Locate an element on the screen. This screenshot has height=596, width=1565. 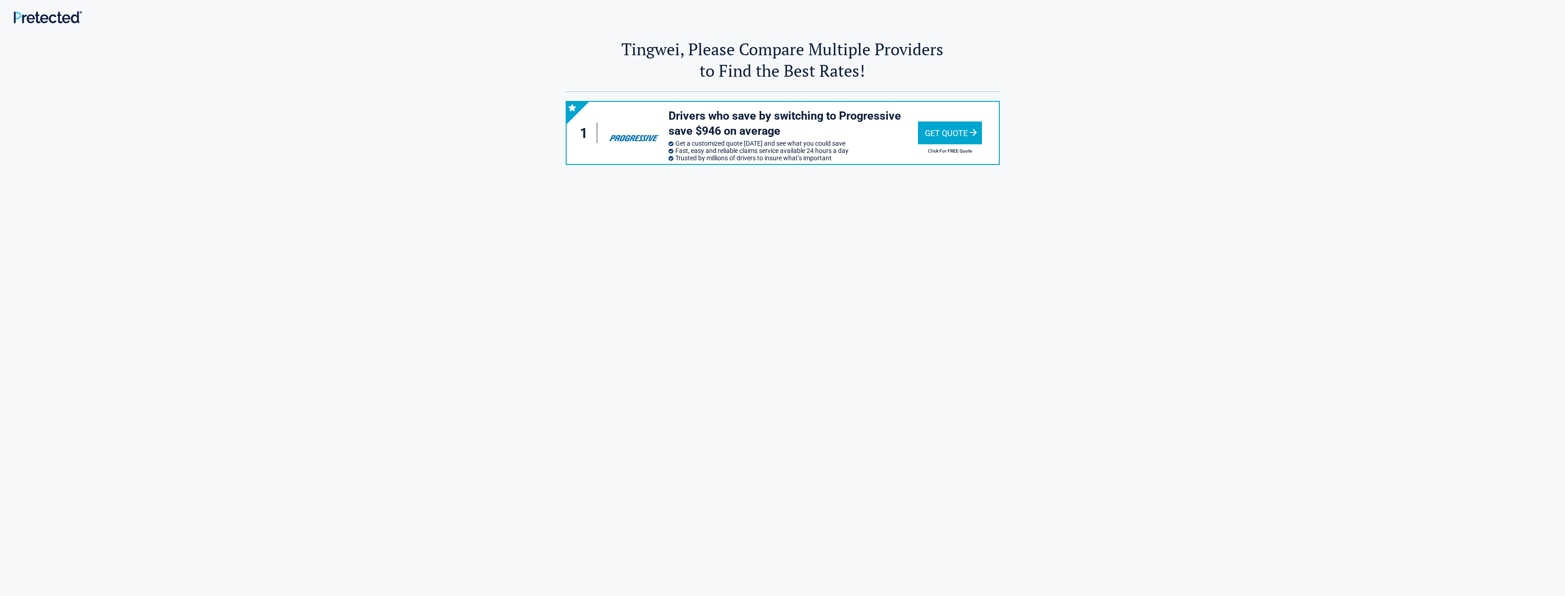
img: Main Logo is located at coordinates (48, 17).